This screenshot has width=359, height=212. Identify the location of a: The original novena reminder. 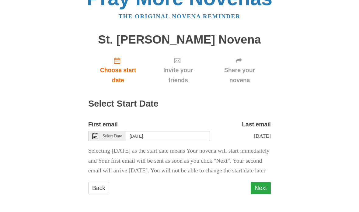
(180, 16).